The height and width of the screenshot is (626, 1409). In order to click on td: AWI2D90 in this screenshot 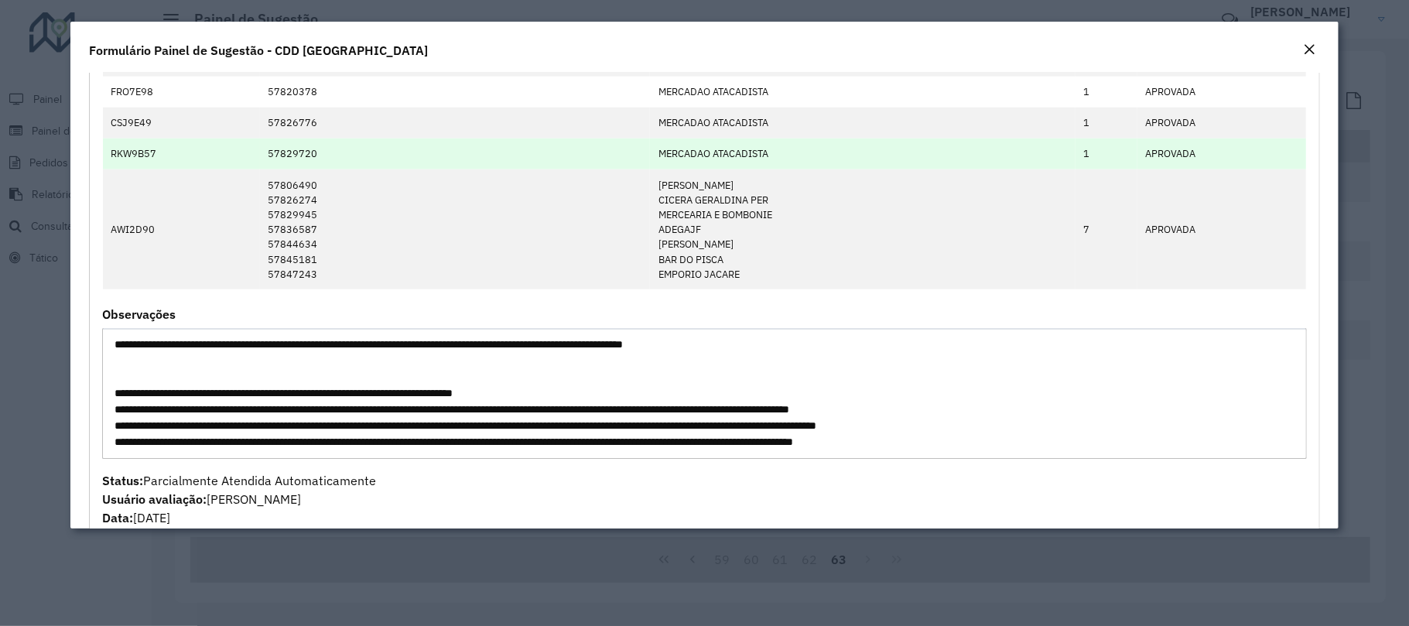, I will do `click(181, 229)`.